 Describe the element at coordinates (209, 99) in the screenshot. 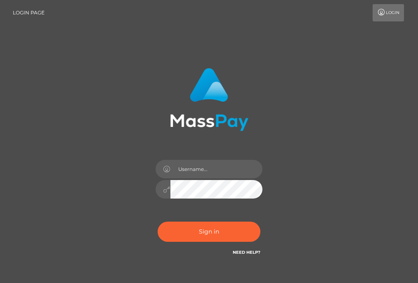

I see `img: MassPay Login` at that location.